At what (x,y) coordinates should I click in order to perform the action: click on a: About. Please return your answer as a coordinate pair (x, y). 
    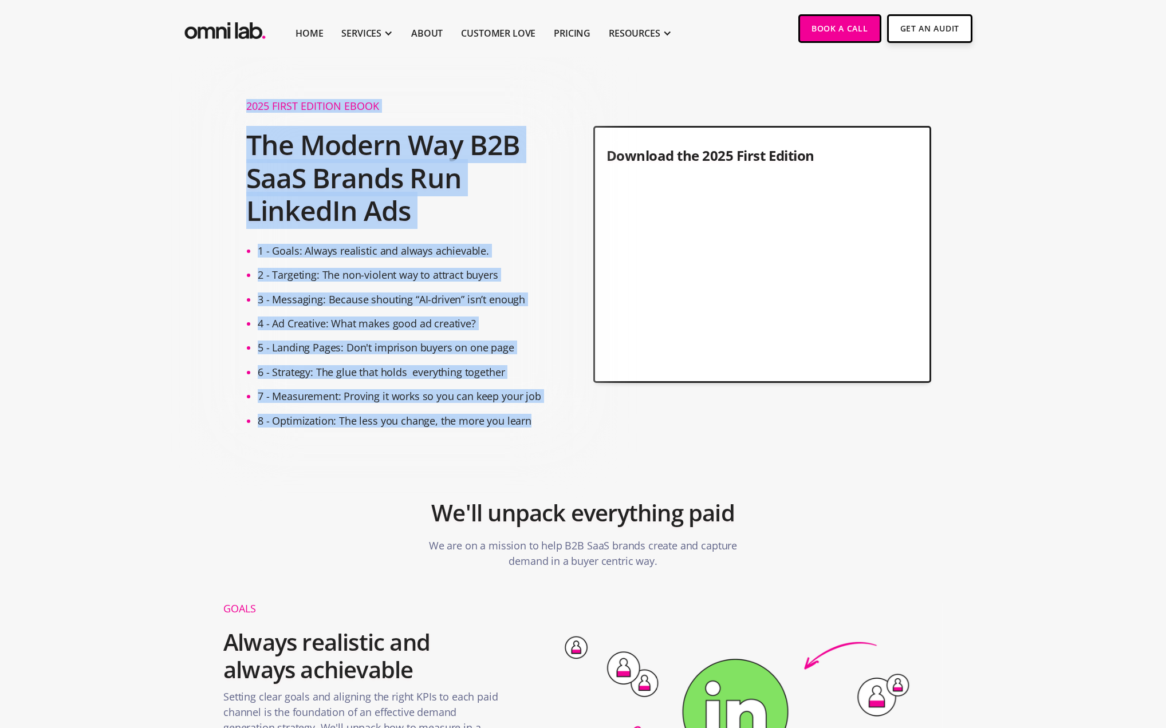
    Looking at the image, I should click on (427, 33).